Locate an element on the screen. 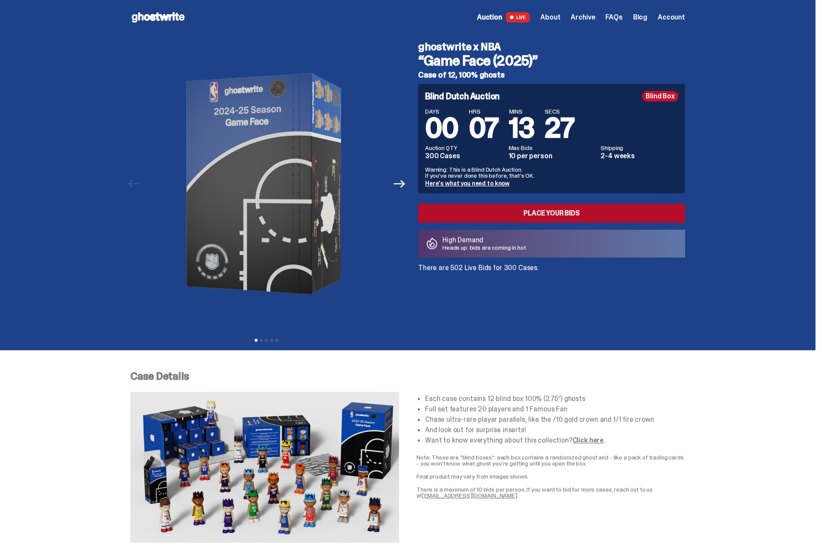  button: Next is located at coordinates (399, 184).